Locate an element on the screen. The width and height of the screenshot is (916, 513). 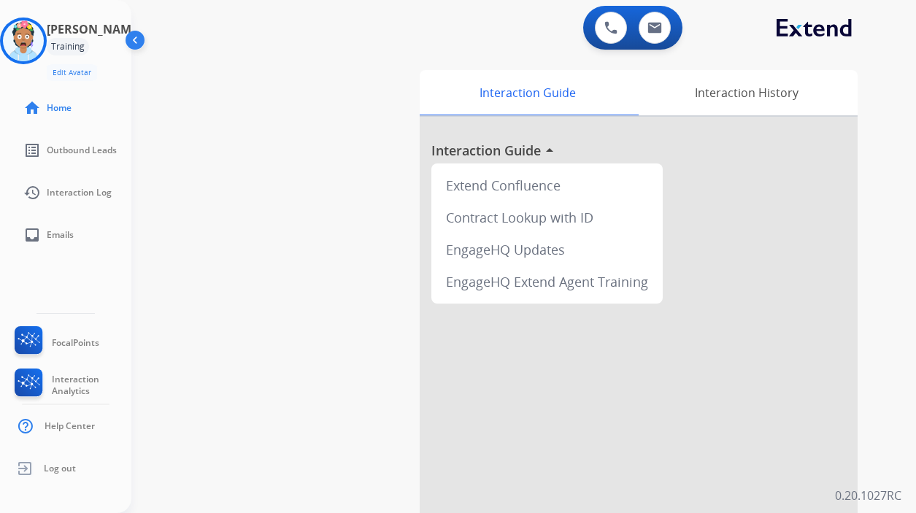
span: Home is located at coordinates (59, 108).